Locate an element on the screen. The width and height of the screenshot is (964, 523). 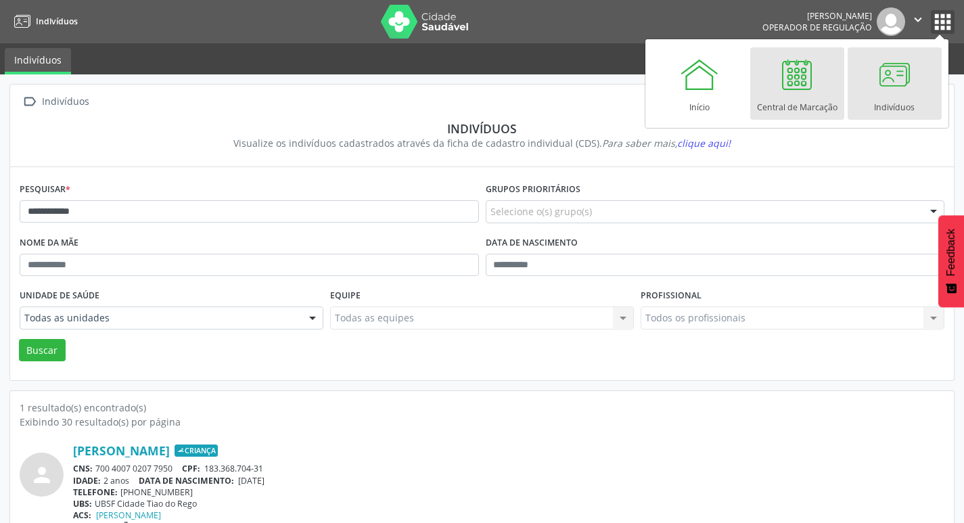
span: Indivíduos is located at coordinates (57, 21).